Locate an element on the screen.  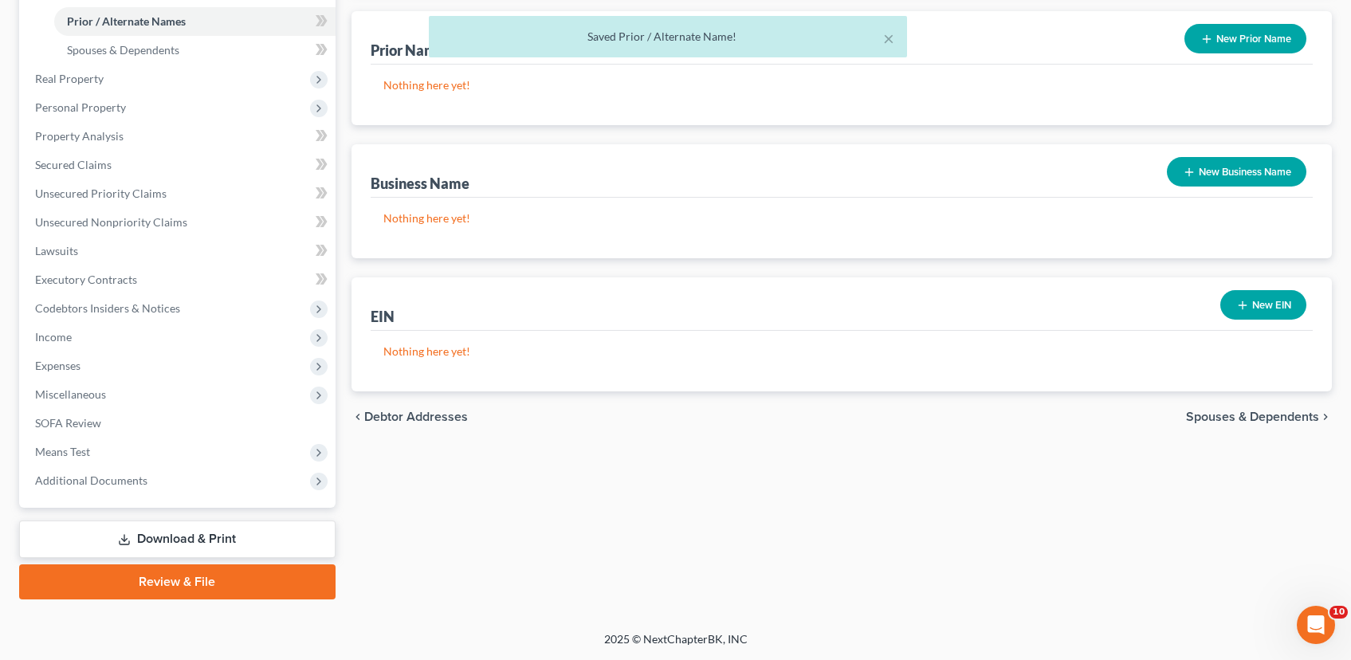
button: New Business Name is located at coordinates (1236, 171).